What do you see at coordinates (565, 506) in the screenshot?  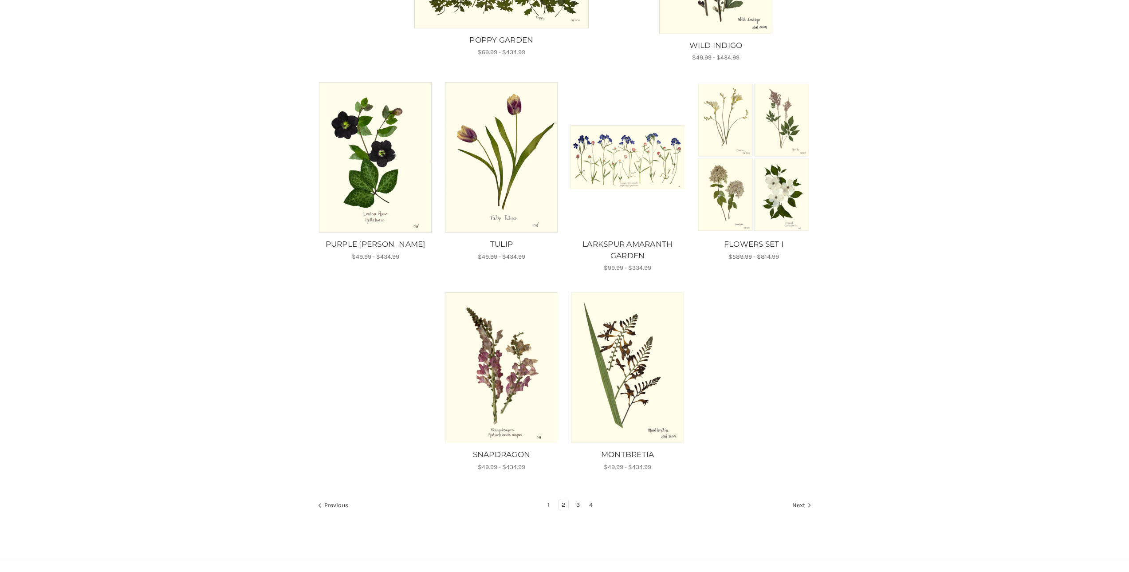 I see `nav: pagination` at bounding box center [565, 506].